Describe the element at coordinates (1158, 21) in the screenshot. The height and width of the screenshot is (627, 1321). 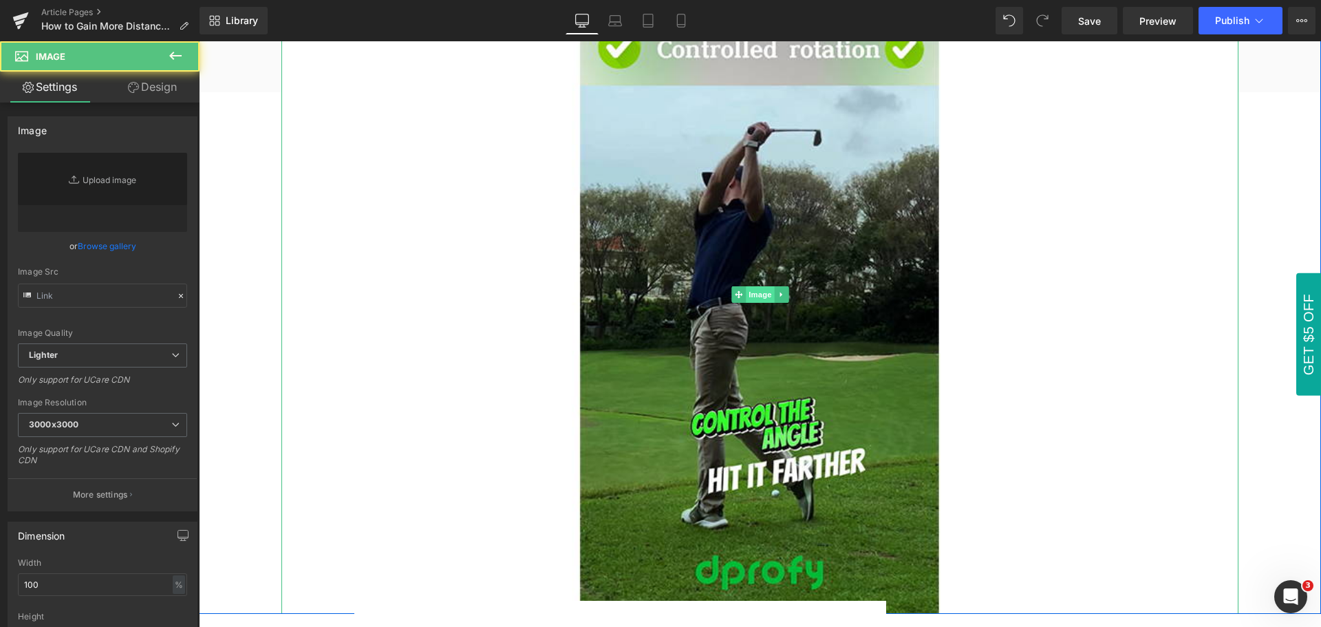
I see `a: Preview` at that location.